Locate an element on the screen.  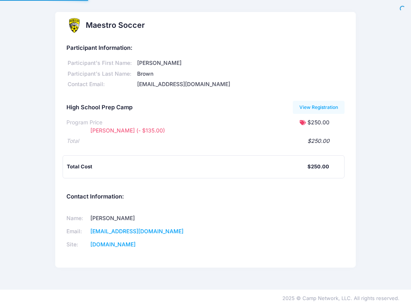
span: 2025 © Camp Network, LLC. All rights reserved. is located at coordinates (341, 298).